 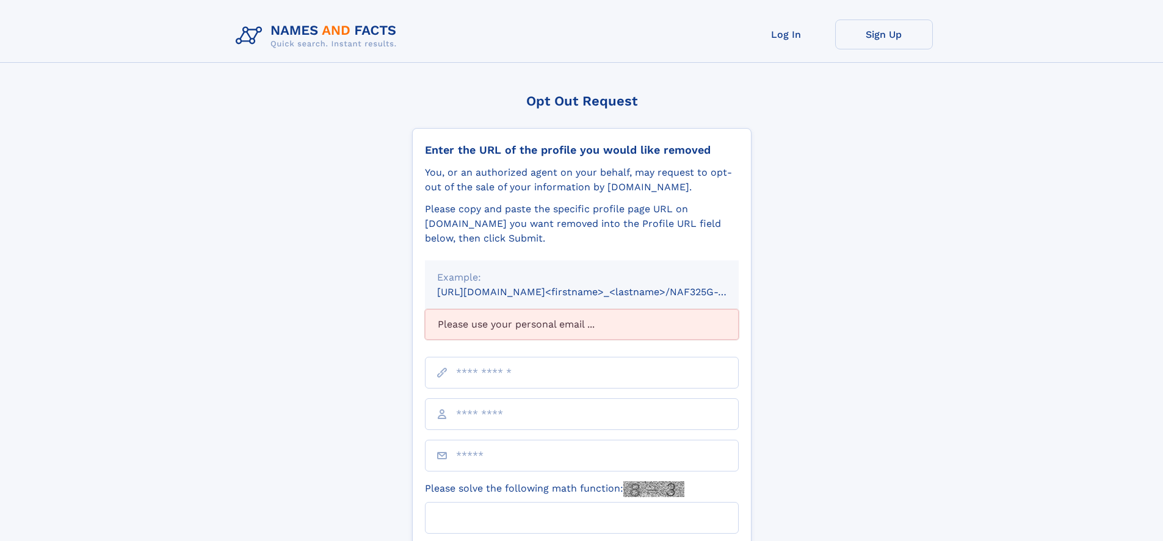 What do you see at coordinates (582, 278) in the screenshot?
I see `div: Example:` at bounding box center [582, 278].